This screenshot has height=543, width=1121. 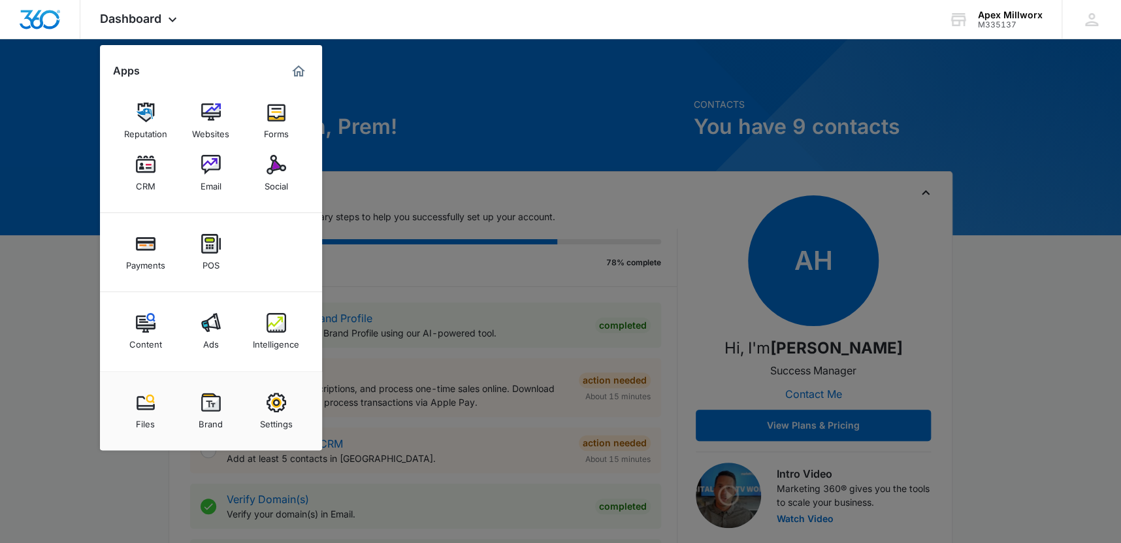 I want to click on div: Content, so click(x=146, y=341).